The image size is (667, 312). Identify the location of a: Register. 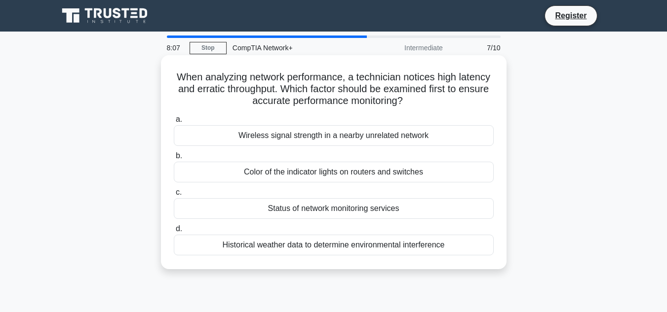
(570, 15).